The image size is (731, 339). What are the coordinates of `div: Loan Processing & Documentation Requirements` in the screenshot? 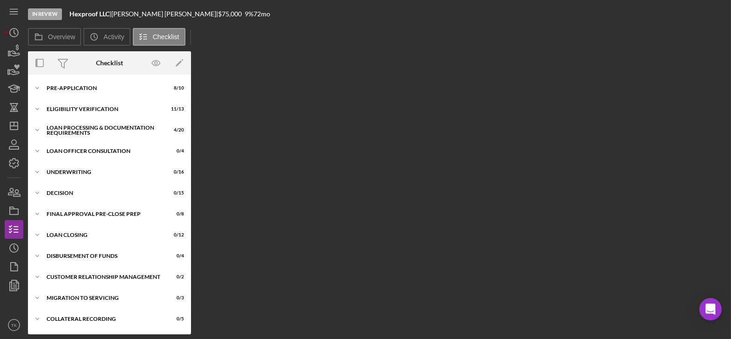 It's located at (103, 130).